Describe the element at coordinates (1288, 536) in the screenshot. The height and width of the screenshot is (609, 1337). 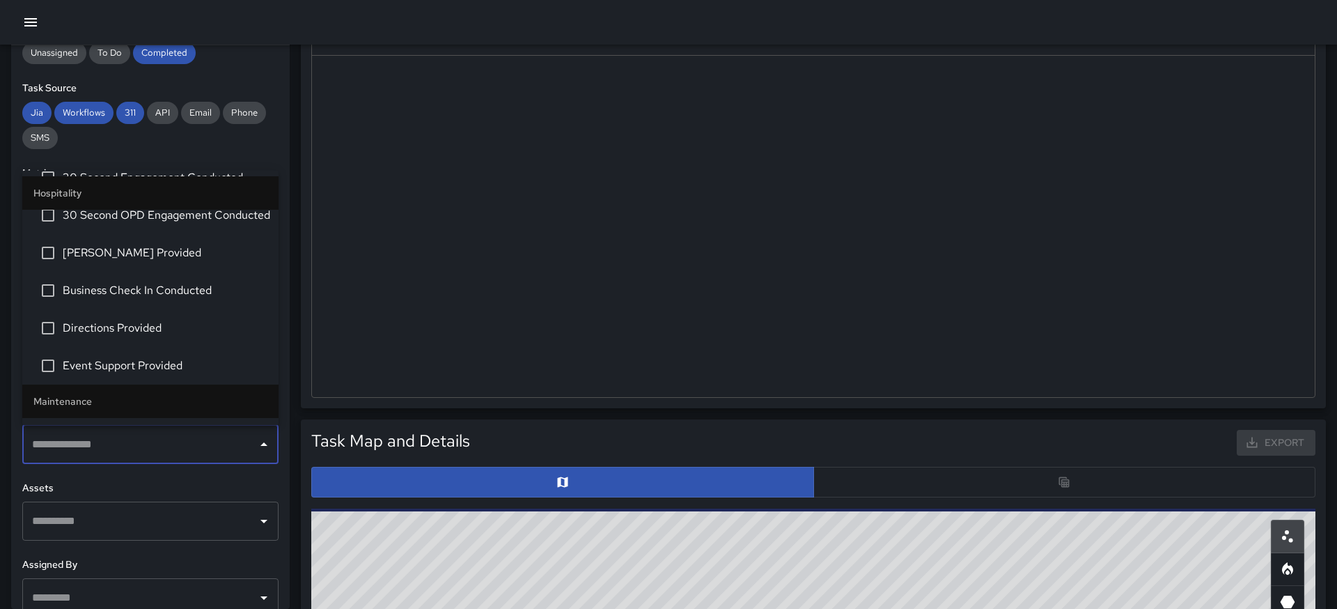
I see `svg: Scatterplot` at that location.